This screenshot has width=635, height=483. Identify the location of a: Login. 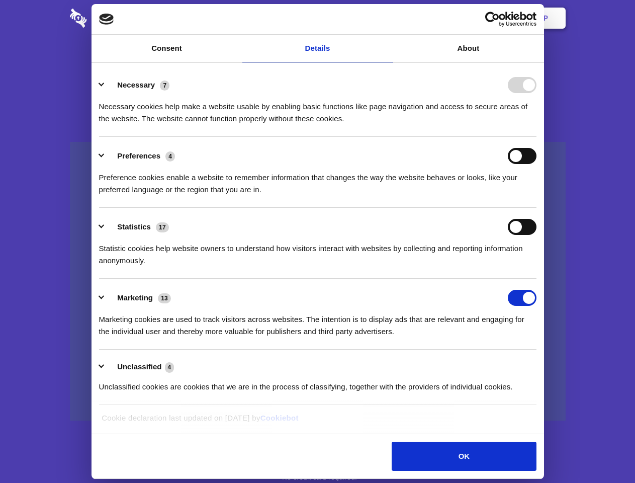
(478, 18).